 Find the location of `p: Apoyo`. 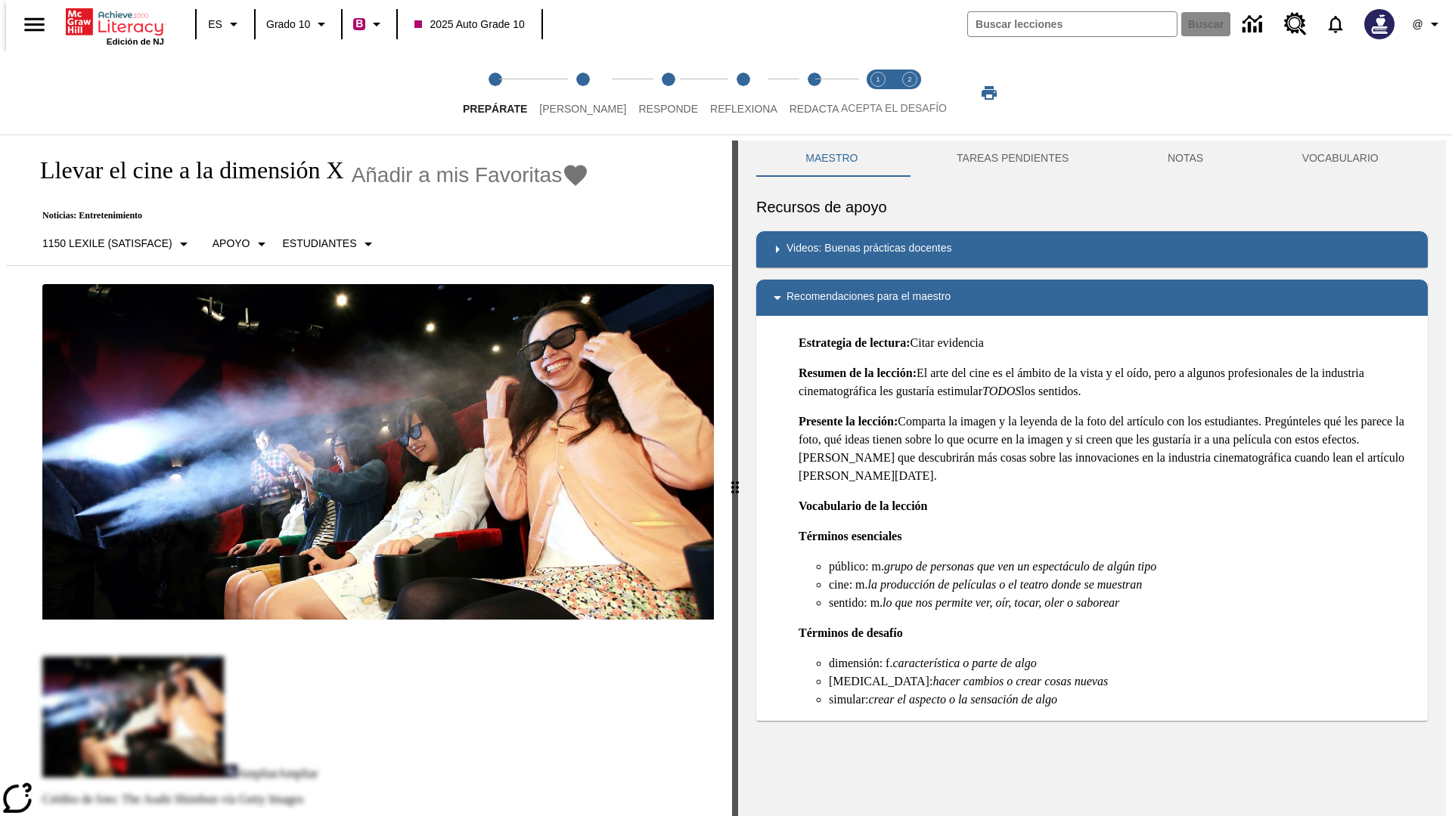

p: Apoyo is located at coordinates (231, 243).